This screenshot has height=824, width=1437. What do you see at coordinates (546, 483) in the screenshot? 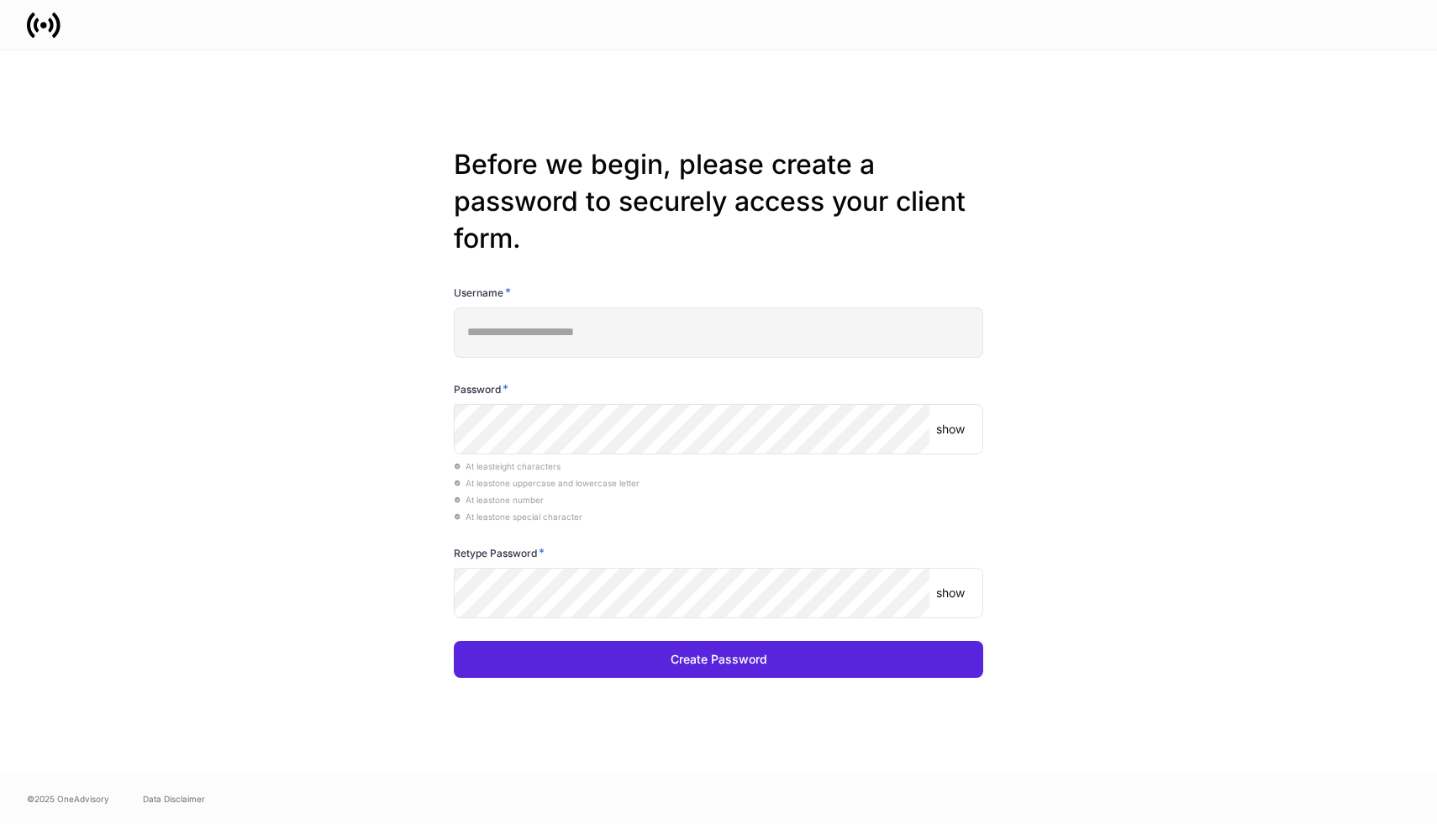
I see `span: At least one uppercase and lowercase letter` at bounding box center [546, 483].